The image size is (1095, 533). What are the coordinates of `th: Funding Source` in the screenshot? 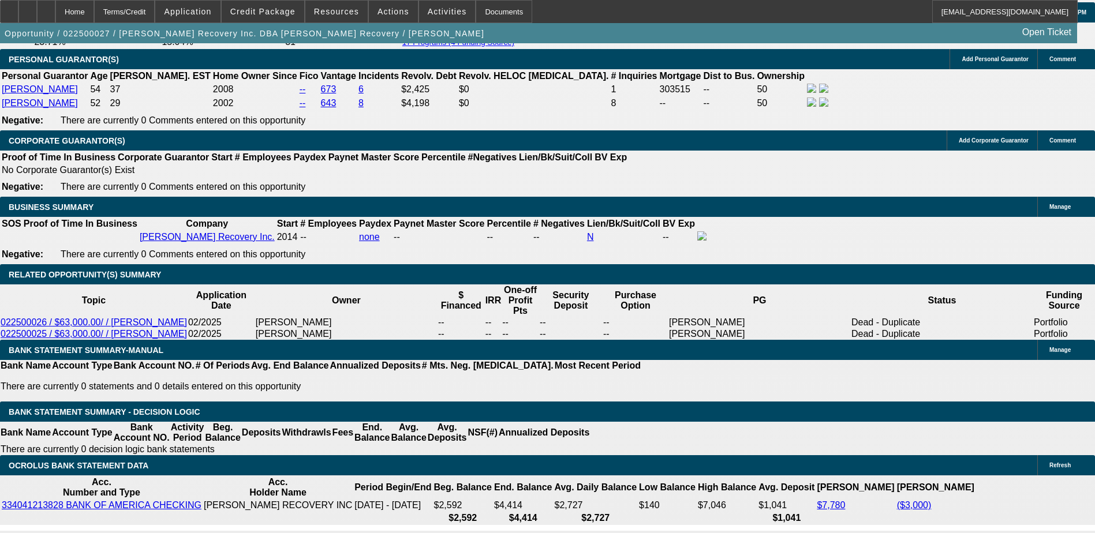 It's located at (1063, 301).